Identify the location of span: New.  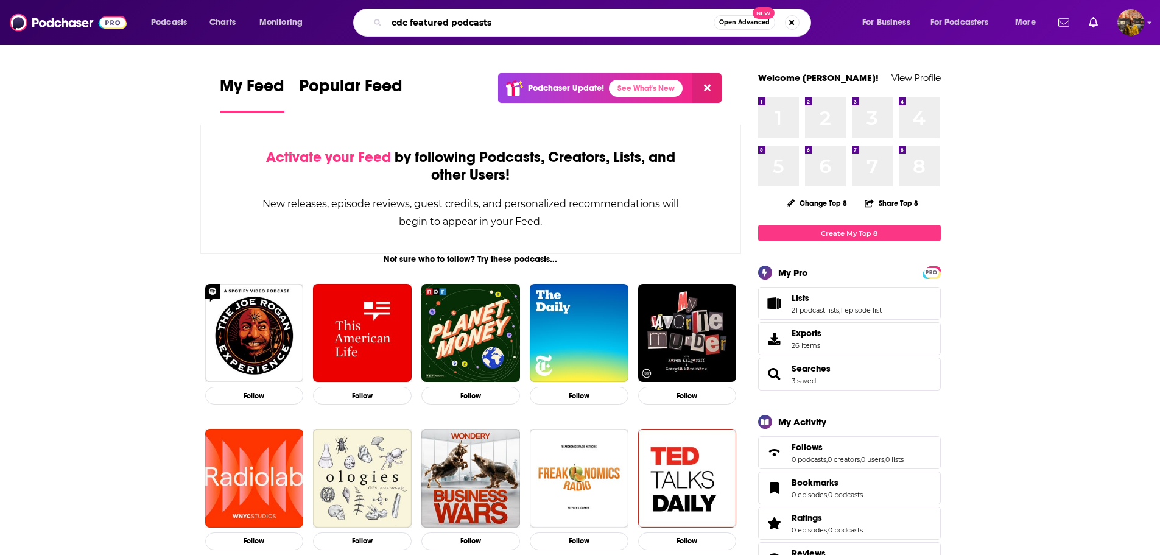
(764, 13).